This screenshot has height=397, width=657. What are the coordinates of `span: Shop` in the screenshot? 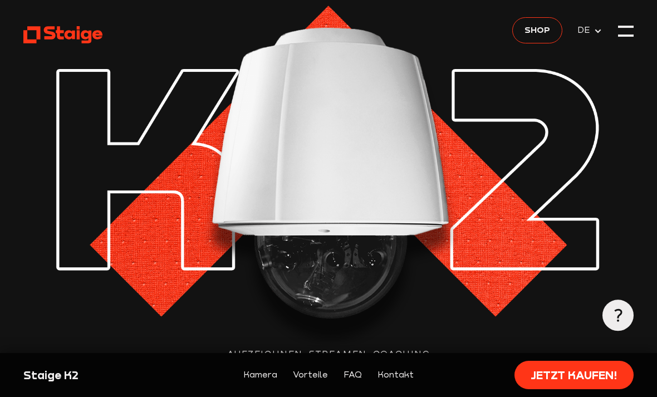 It's located at (538, 30).